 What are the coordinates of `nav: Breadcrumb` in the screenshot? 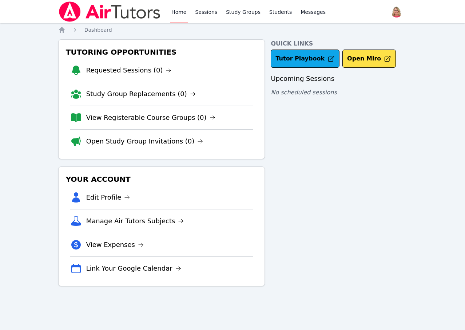 It's located at (233, 30).